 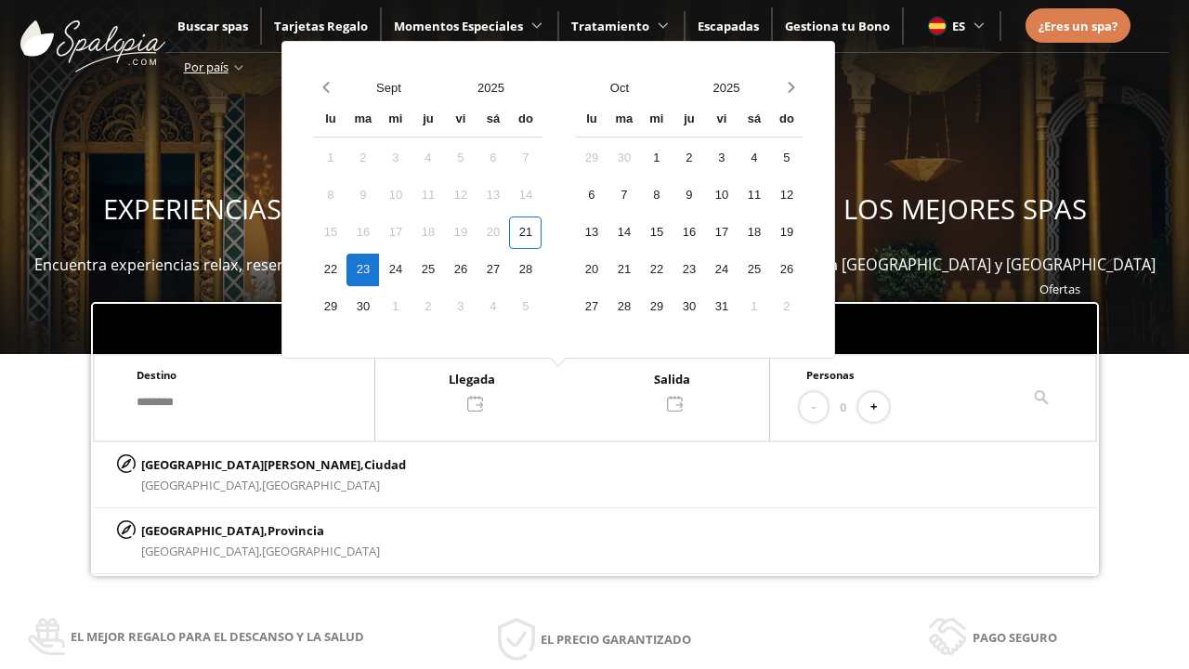 What do you see at coordinates (837, 26) in the screenshot?
I see `a: Gestiona tu Bono` at bounding box center [837, 26].